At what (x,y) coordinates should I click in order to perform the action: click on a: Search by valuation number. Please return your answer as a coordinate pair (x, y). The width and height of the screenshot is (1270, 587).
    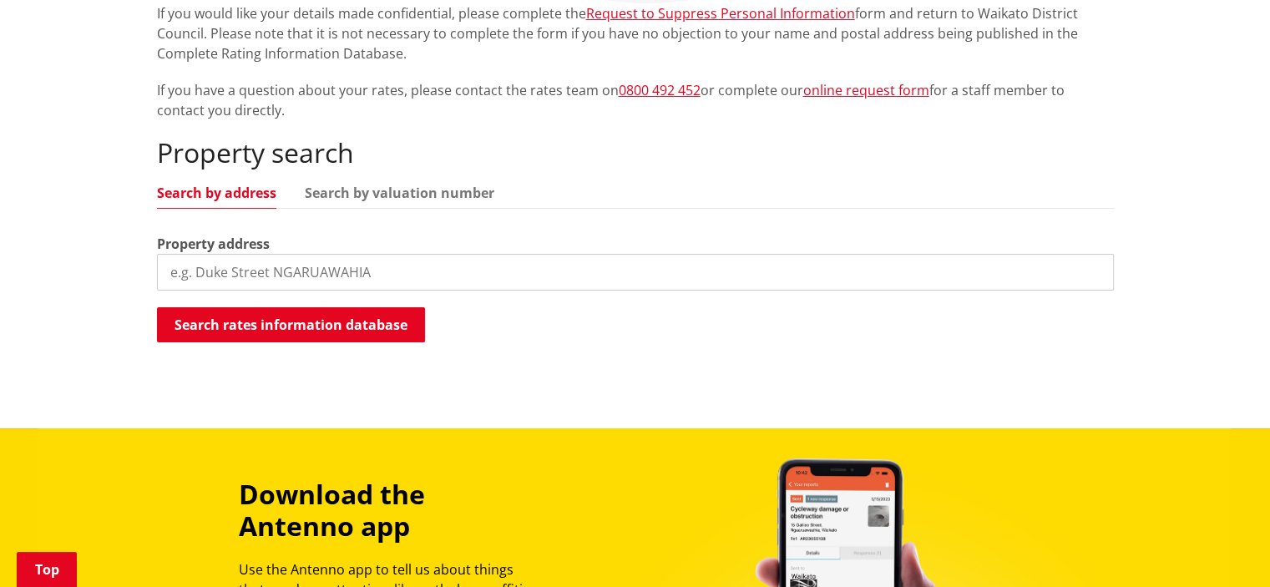
    Looking at the image, I should click on (399, 193).